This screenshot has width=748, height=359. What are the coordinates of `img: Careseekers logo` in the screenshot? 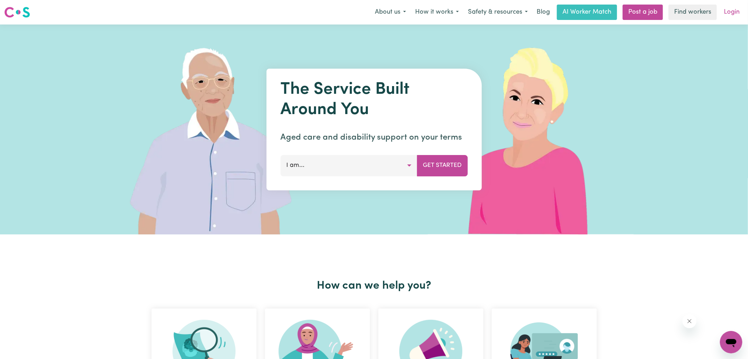 It's located at (17, 12).